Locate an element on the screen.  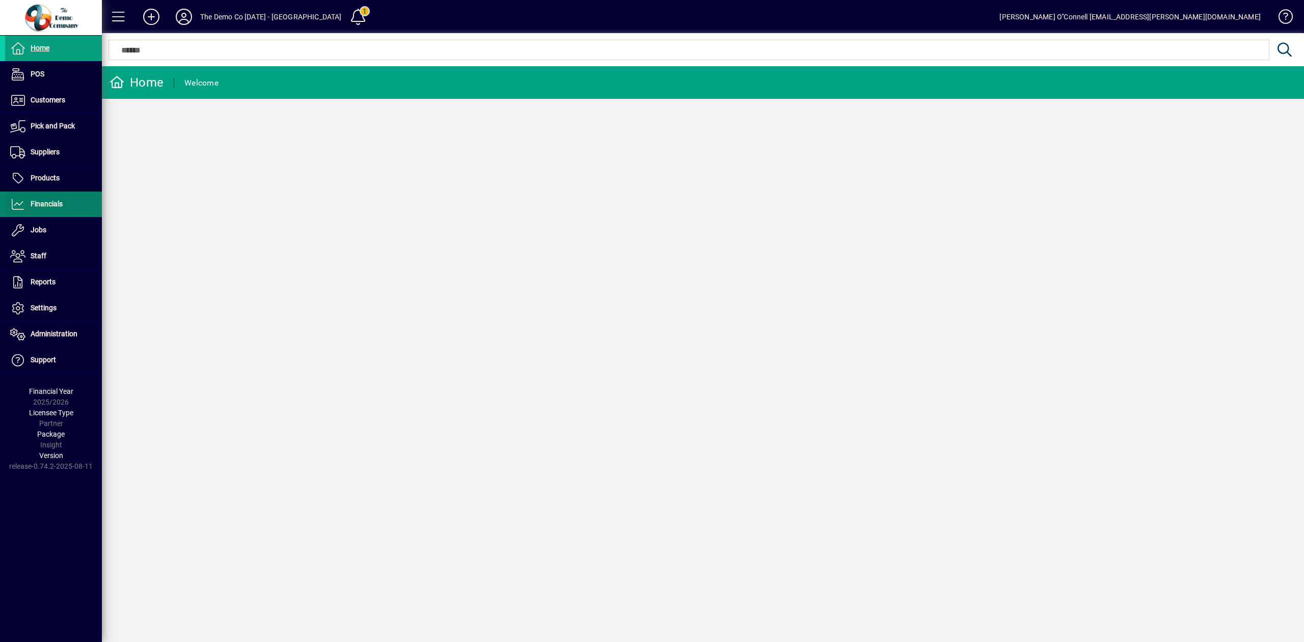
span: Package is located at coordinates (51, 434).